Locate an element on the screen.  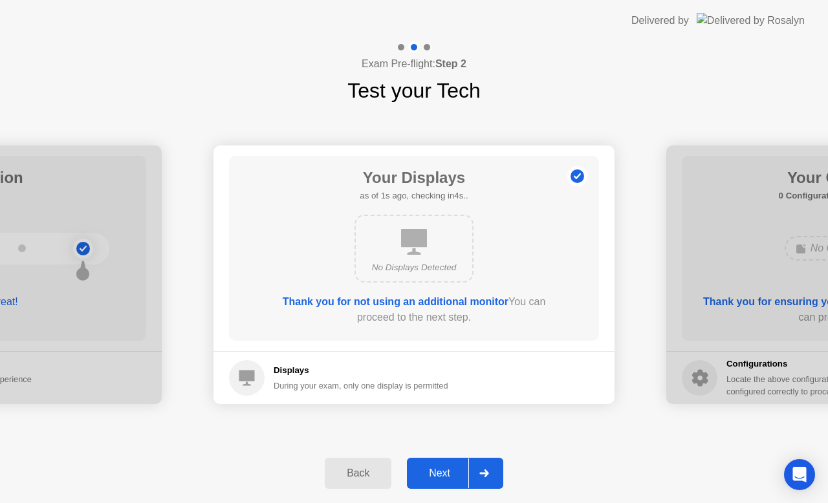
button: Next is located at coordinates (454, 473).